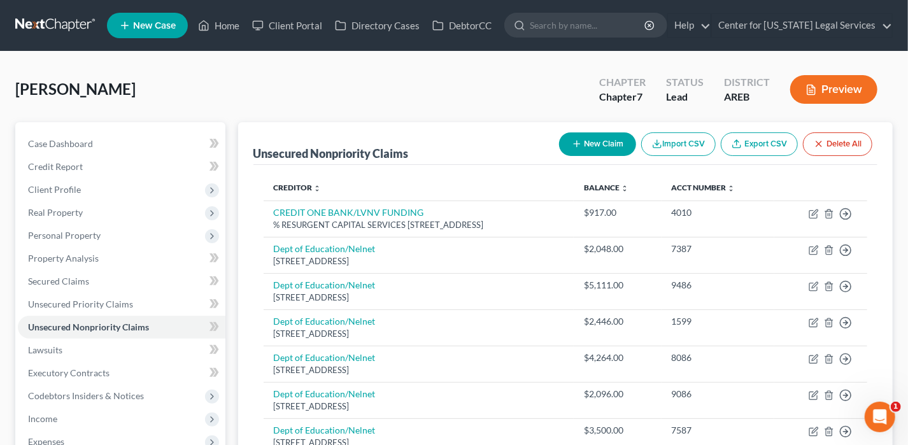 The image size is (908, 445). Describe the element at coordinates (718, 430) in the screenshot. I see `div: 7587` at that location.